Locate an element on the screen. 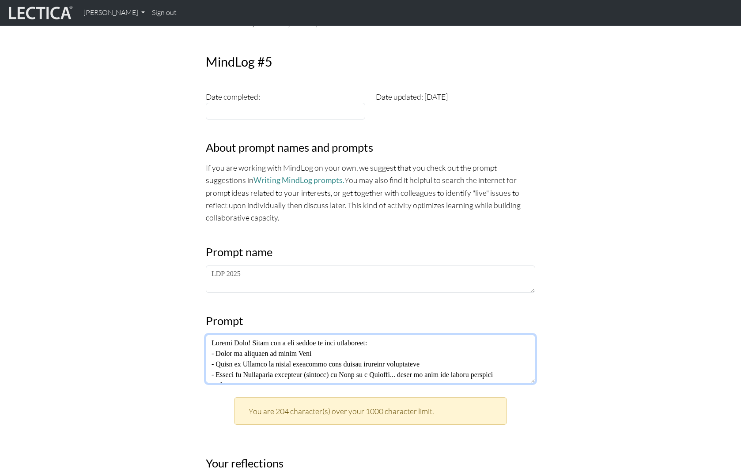 This screenshot has height=471, width=741. h3: About prompt names and prompts is located at coordinates (370, 147).